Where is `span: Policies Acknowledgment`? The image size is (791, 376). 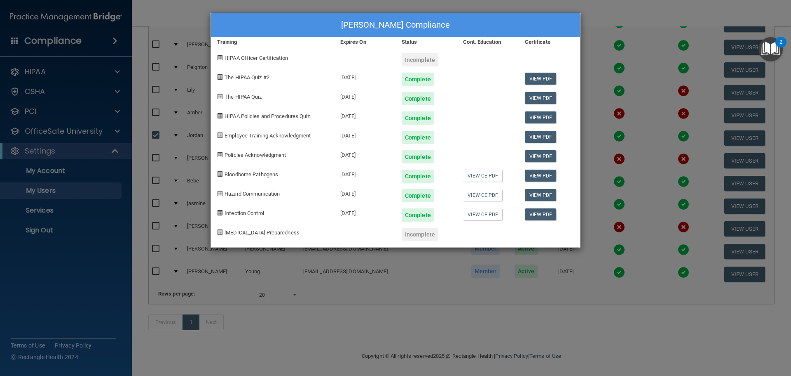 span: Policies Acknowledgment is located at coordinates (255, 155).